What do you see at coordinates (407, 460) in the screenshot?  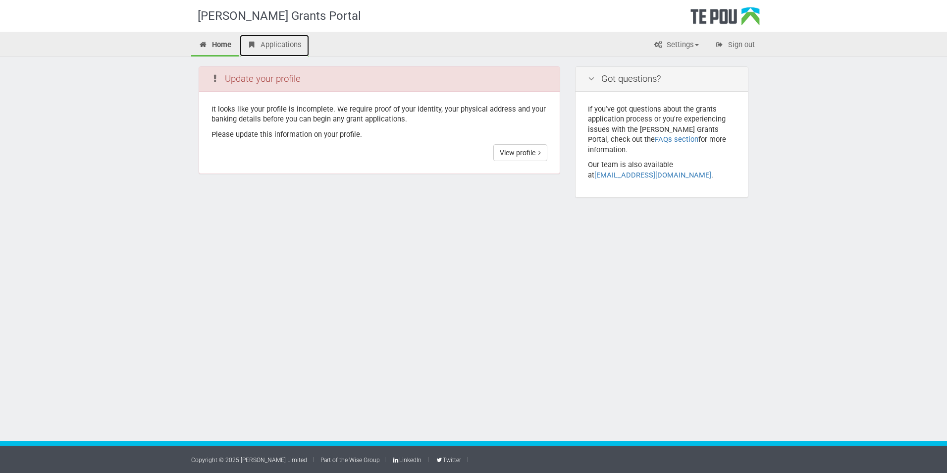 I see `a: LinkedIn` at bounding box center [407, 460].